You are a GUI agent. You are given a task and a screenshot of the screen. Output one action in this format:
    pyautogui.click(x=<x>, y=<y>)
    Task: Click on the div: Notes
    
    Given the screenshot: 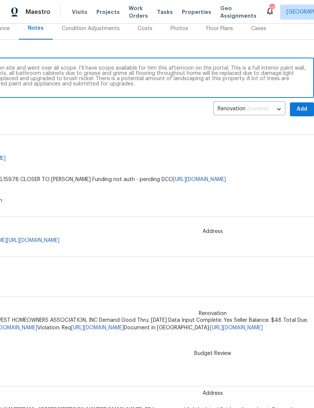 What is the action you would take?
    pyautogui.click(x=36, y=28)
    